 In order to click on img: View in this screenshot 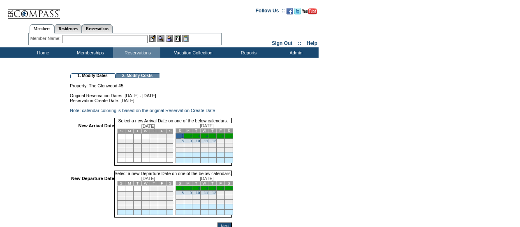, I will do `click(161, 38)`.